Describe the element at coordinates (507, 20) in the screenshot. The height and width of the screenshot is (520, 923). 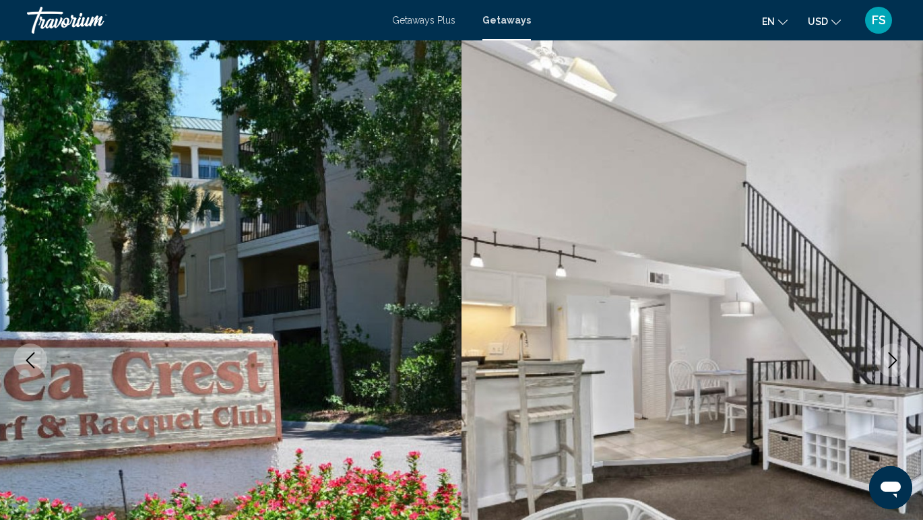
I see `a: Getaways` at that location.